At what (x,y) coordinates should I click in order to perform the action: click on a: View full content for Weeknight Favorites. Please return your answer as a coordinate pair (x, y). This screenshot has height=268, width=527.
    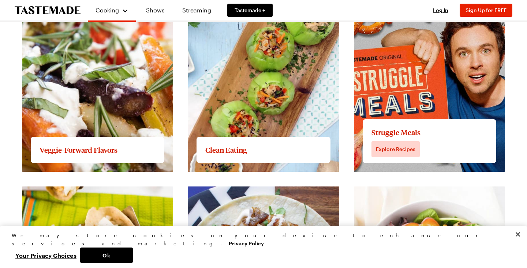
    Looking at the image, I should click on (245, 191).